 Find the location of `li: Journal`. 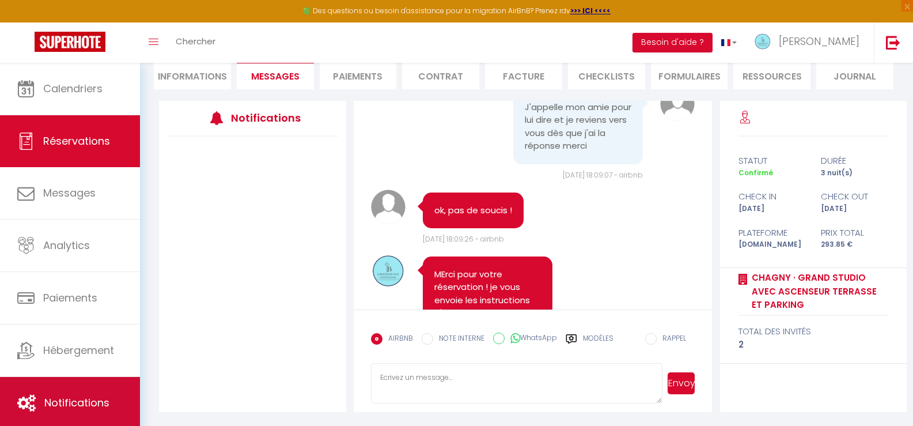

li: Journal is located at coordinates (855, 75).